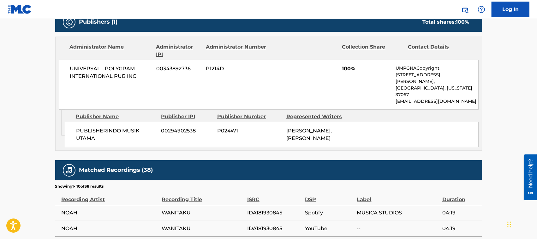  I want to click on div: Administrator Number, so click(237, 51).